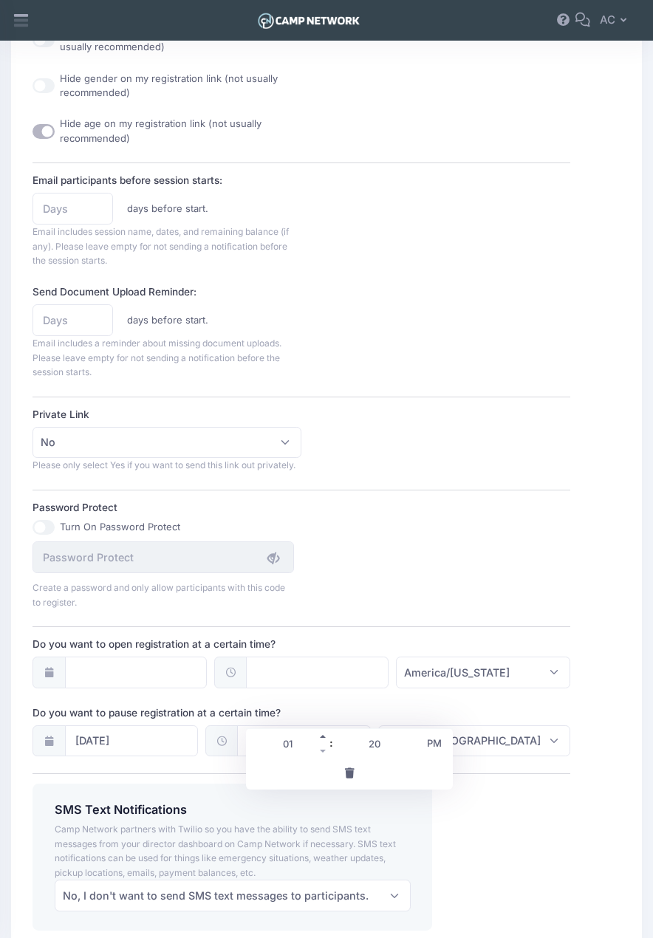 The height and width of the screenshot is (938, 653). Describe the element at coordinates (164, 465) in the screenshot. I see `span: Please only select Yes if you want to send this link out privately.` at that location.